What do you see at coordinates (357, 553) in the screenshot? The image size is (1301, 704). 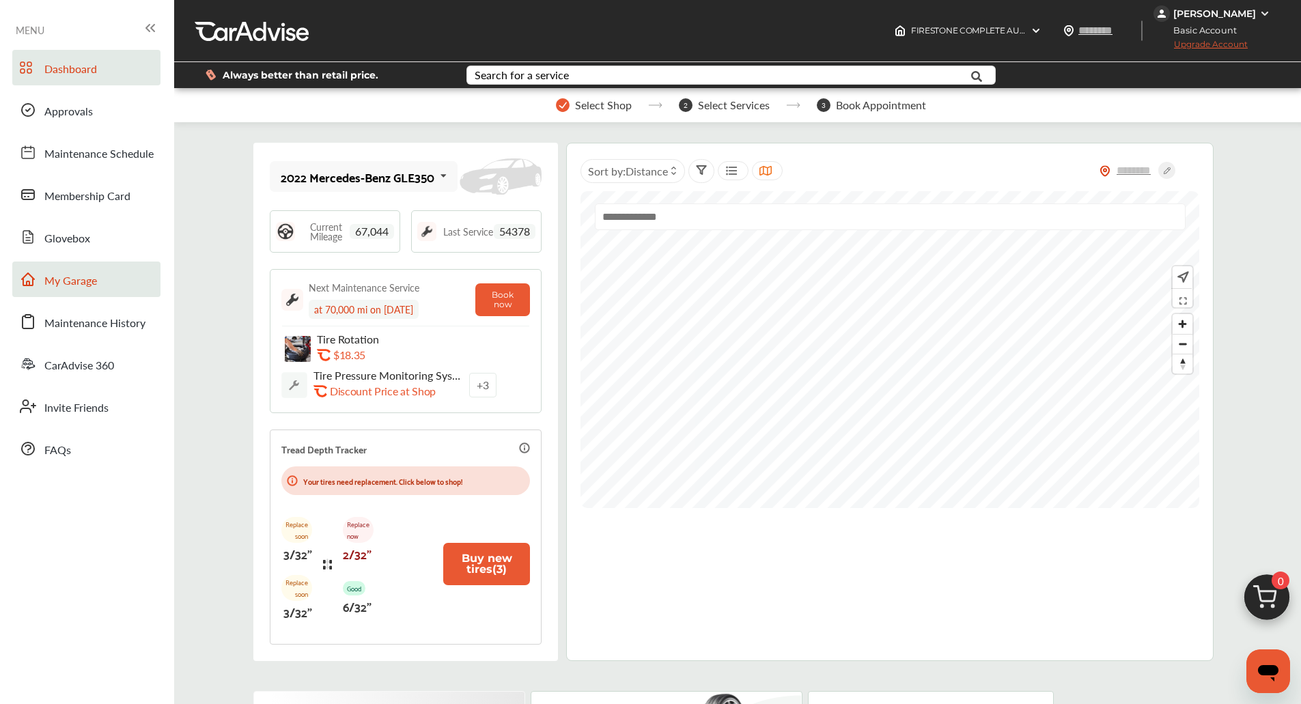 I see `p: 2/32"` at bounding box center [357, 553].